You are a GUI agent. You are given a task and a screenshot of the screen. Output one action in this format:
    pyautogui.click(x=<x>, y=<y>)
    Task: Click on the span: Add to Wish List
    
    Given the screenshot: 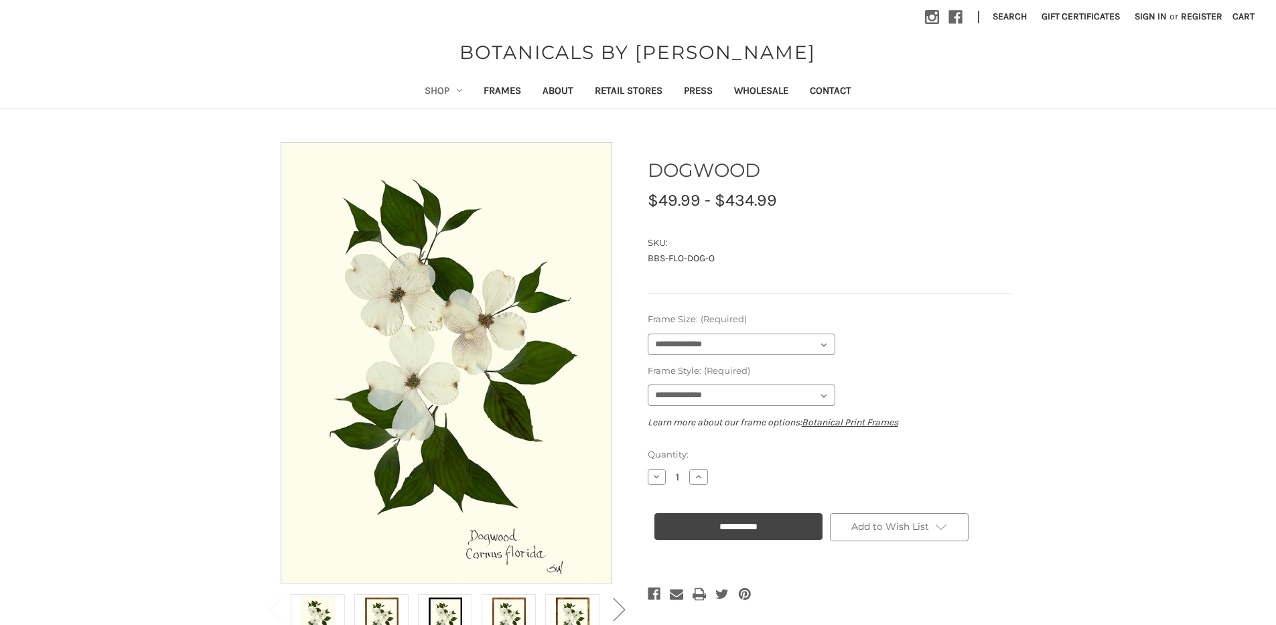 What is the action you would take?
    pyautogui.click(x=890, y=526)
    